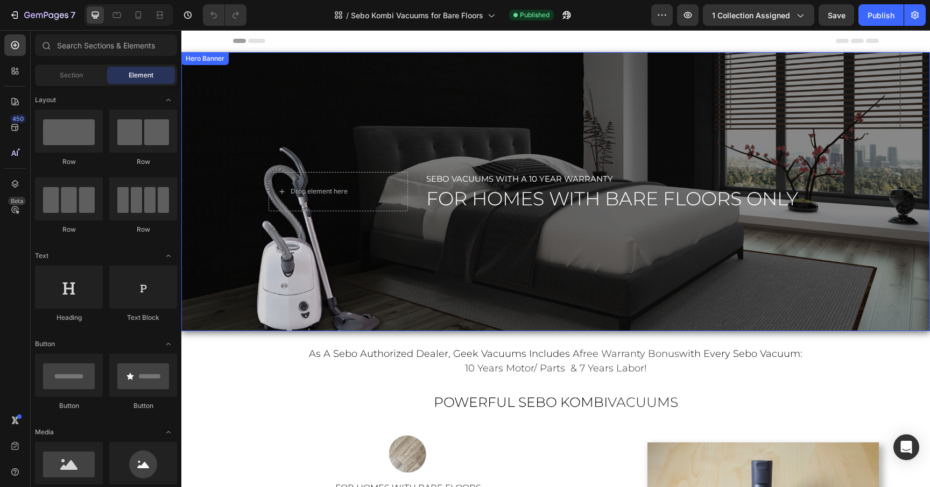  I want to click on div: 450, so click(18, 119).